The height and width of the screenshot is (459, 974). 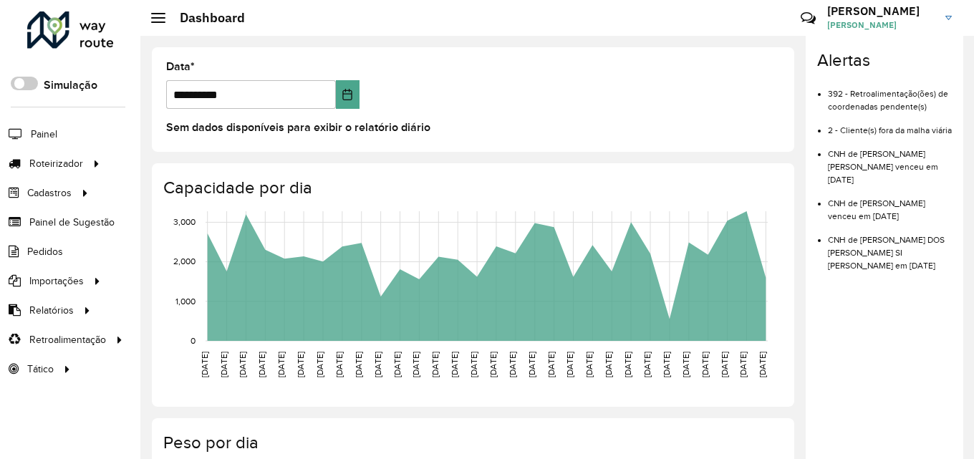 What do you see at coordinates (44, 134) in the screenshot?
I see `span: Painel` at bounding box center [44, 134].